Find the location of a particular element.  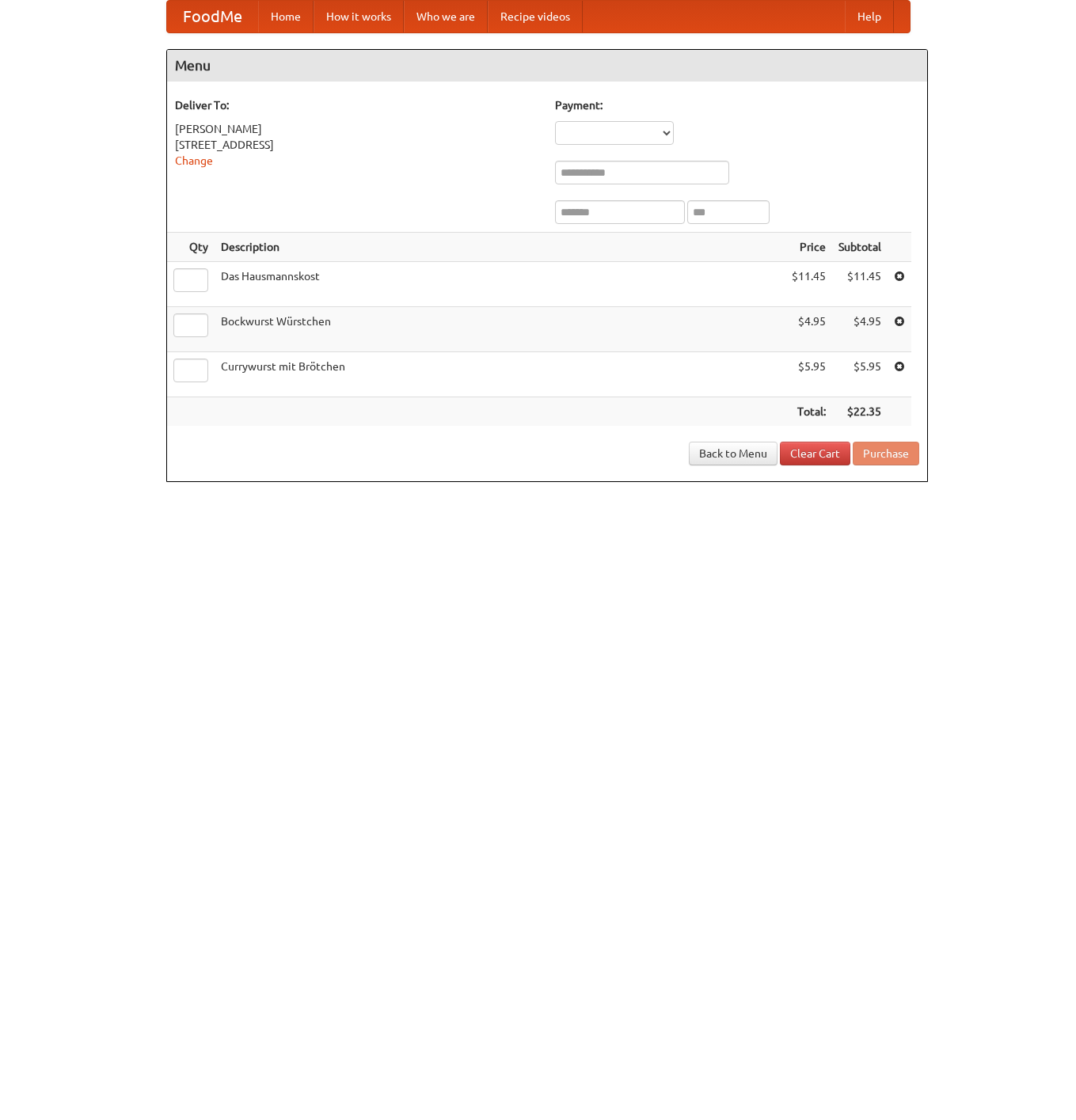

button: Purchase is located at coordinates (885, 454).